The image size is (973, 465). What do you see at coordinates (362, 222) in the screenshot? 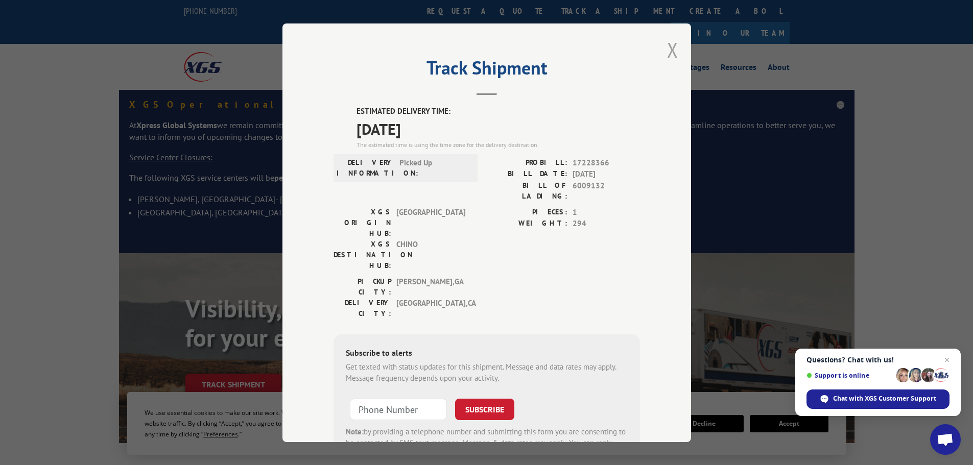
I see `label: XGS ORIGIN HUB:` at bounding box center [362, 222].